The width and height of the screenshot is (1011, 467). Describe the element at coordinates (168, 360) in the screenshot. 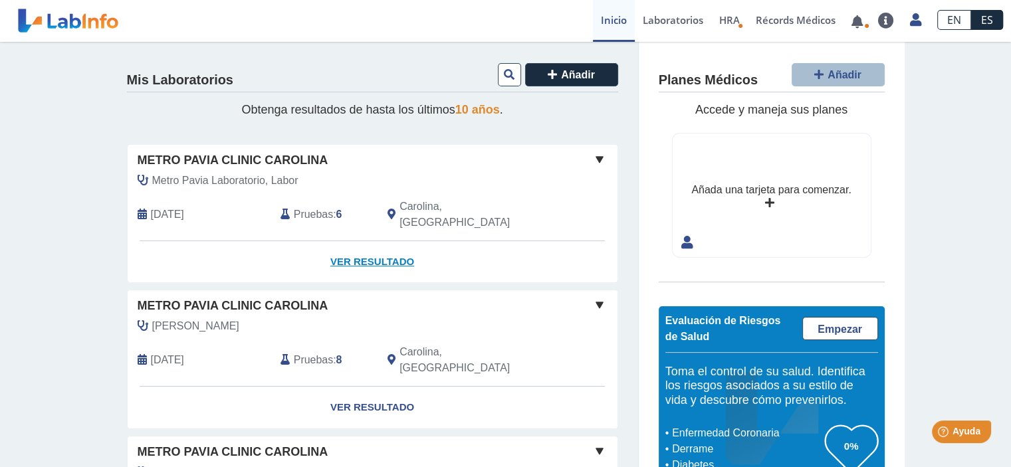

I see `span: 2025-09-12` at that location.